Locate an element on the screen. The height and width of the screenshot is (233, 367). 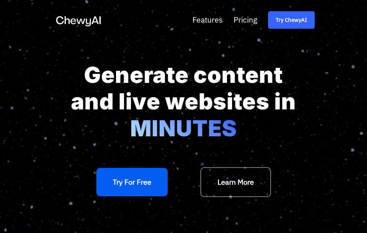
a: Learn More is located at coordinates (235, 182).